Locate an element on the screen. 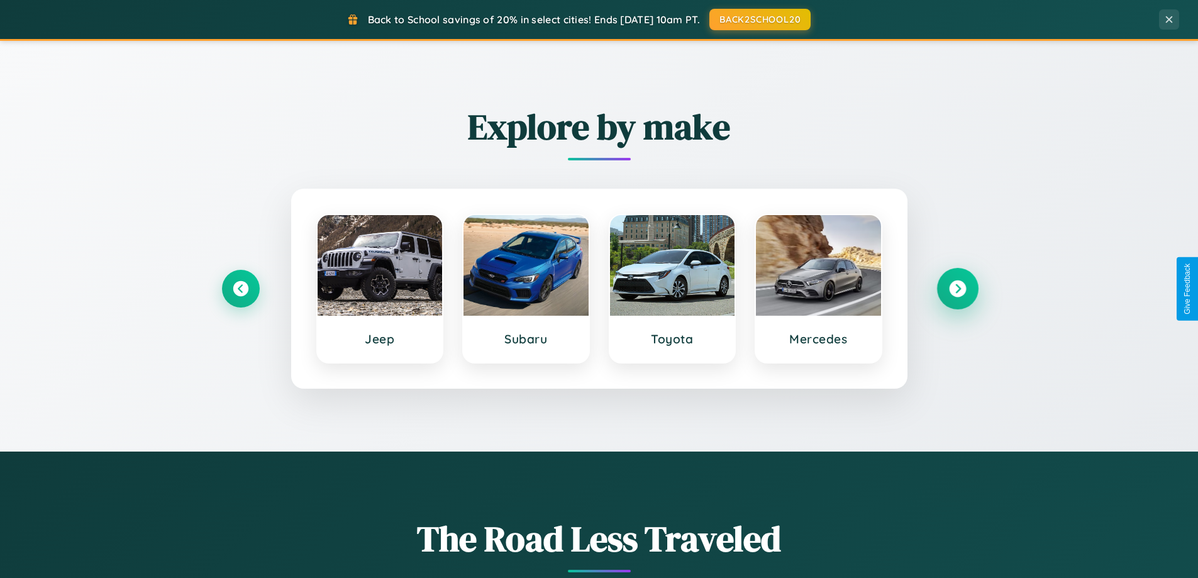  h2: Explore by make is located at coordinates (599, 126).